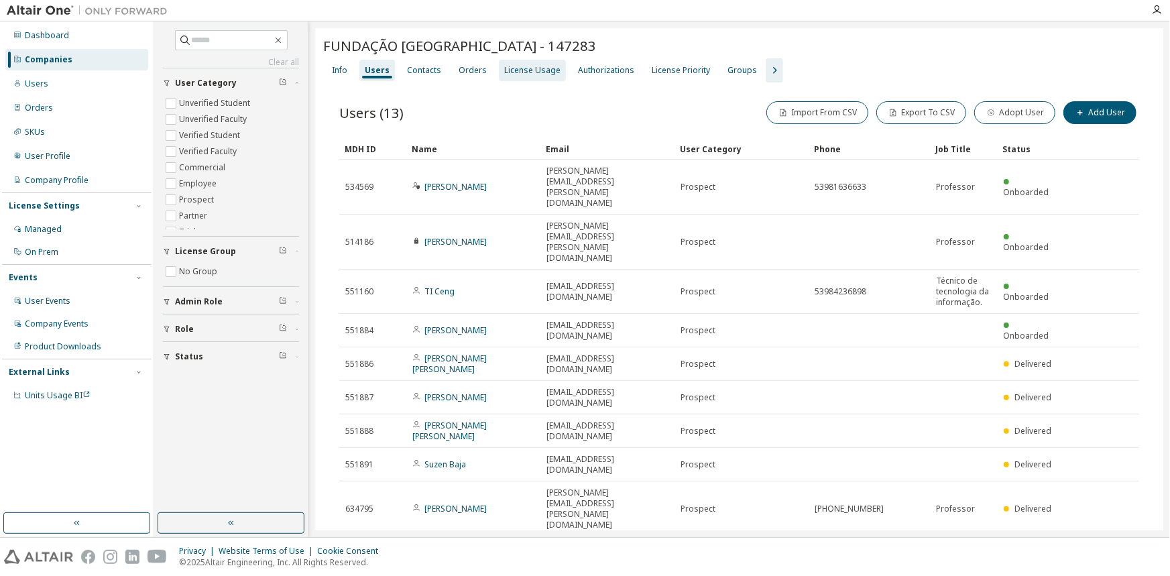  I want to click on label: Trial, so click(188, 232).